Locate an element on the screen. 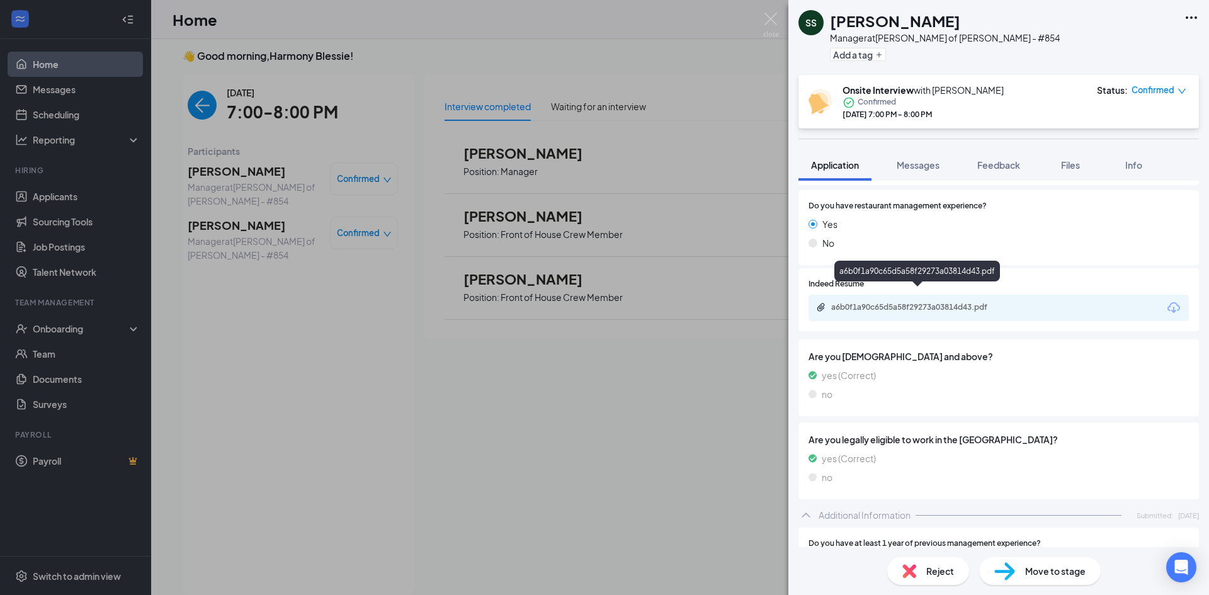 The width and height of the screenshot is (1209, 595). span: No is located at coordinates (828, 243).